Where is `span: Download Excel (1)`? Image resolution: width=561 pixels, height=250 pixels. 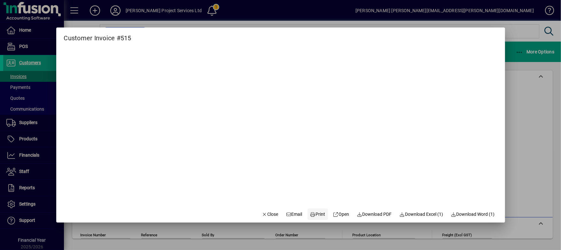
span: Download Excel (1) is located at coordinates (421, 214).